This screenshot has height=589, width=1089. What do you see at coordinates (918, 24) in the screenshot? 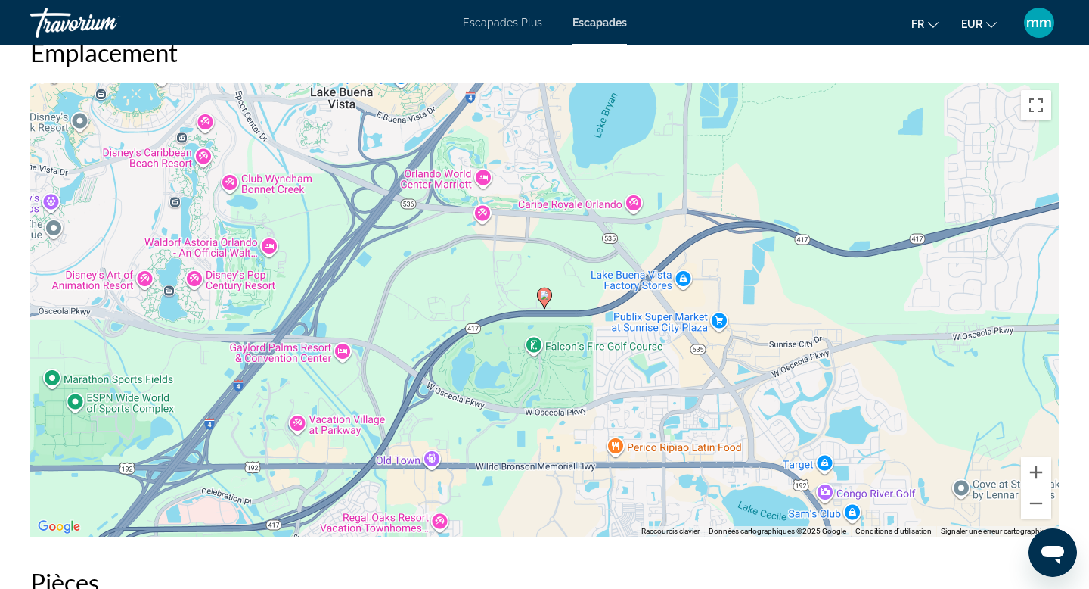
I see `font: fr` at bounding box center [918, 24].